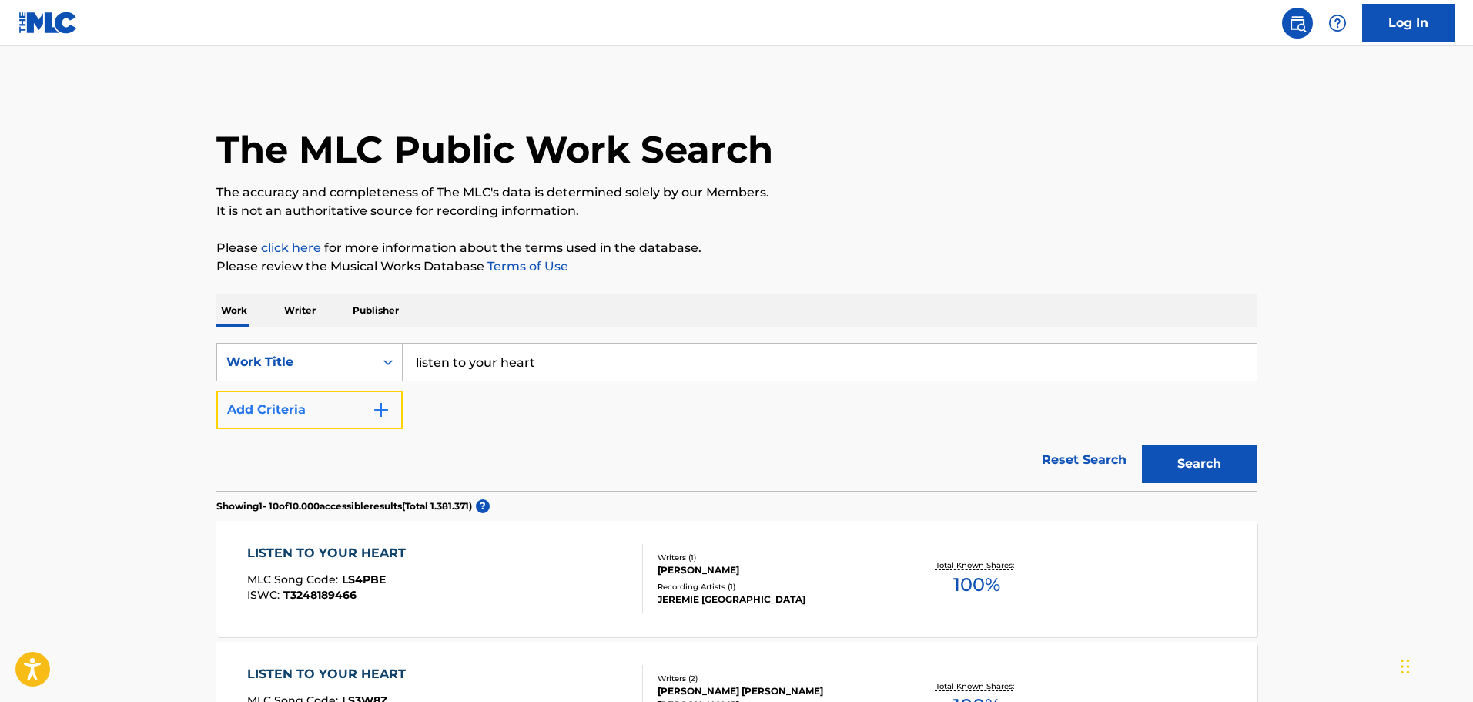  I want to click on p: Please review the Musical Works Database, so click(737, 266).